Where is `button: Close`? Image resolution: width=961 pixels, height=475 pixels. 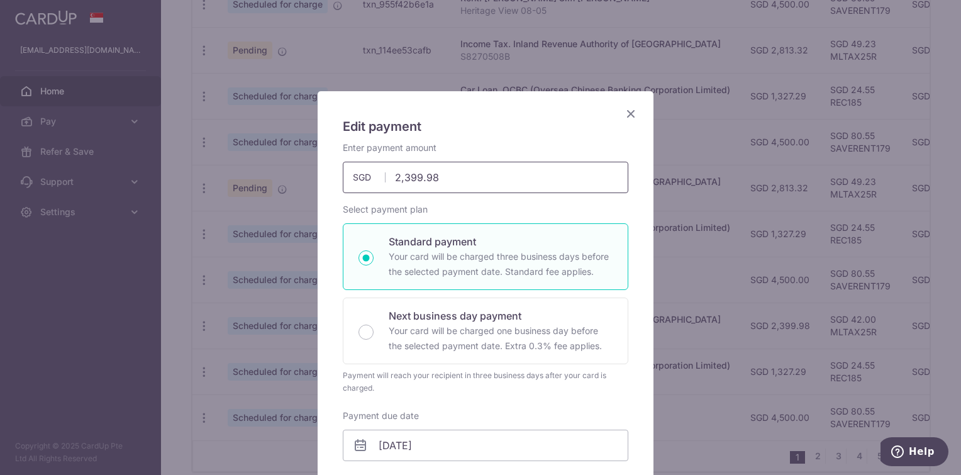
button: Close is located at coordinates (631, 114).